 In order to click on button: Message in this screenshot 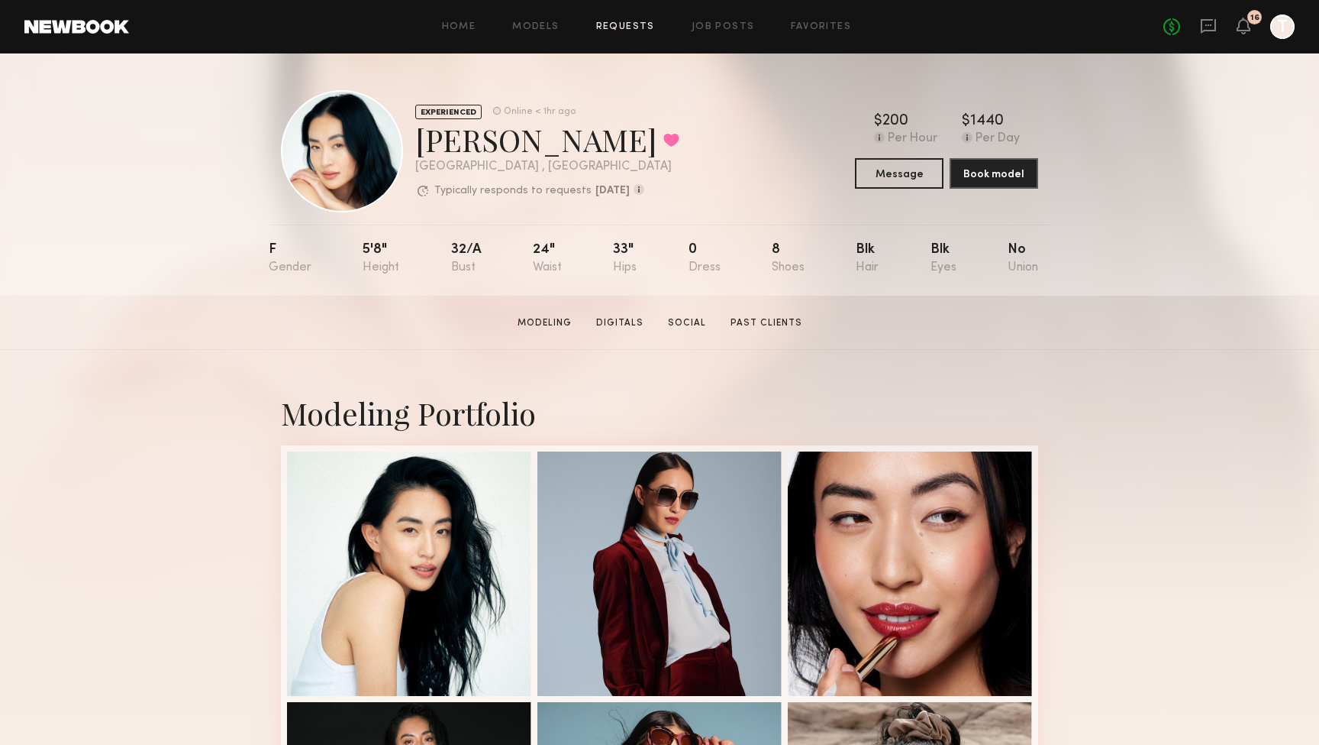, I will do `click(900, 173)`.